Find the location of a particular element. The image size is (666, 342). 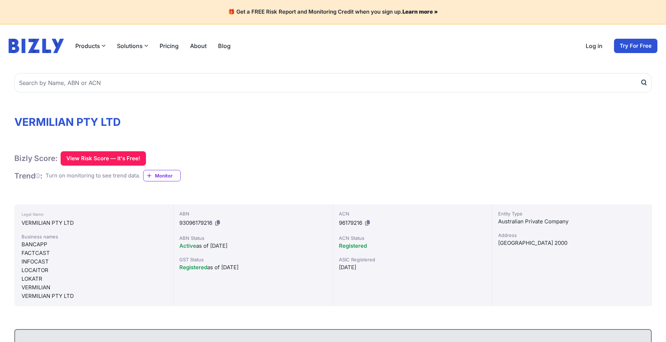

span: 93096179216 is located at coordinates (196, 223).